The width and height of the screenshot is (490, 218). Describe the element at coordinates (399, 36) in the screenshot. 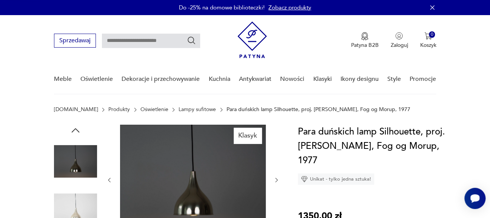

I see `img: Ikonka użytkownika` at that location.